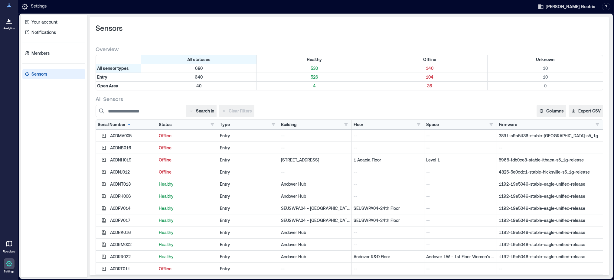 This screenshot has width=614, height=280. I want to click on p: 526, so click(314, 77).